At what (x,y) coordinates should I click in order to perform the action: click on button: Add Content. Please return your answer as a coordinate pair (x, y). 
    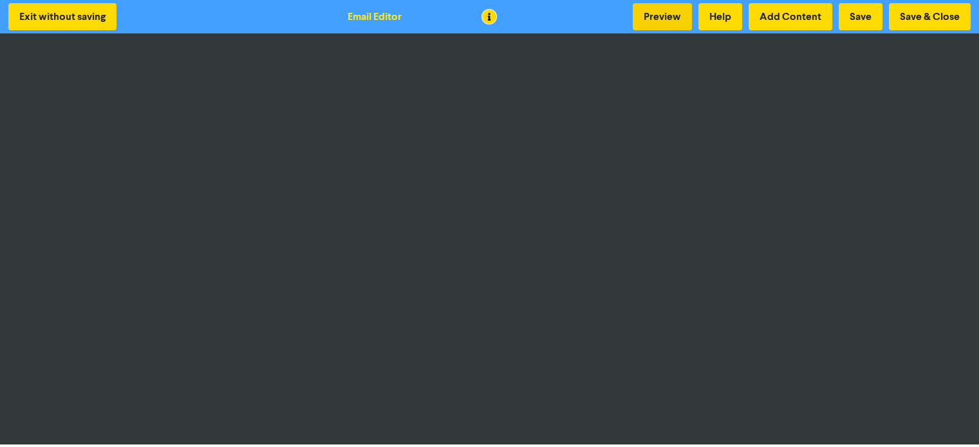
    Looking at the image, I should click on (790, 17).